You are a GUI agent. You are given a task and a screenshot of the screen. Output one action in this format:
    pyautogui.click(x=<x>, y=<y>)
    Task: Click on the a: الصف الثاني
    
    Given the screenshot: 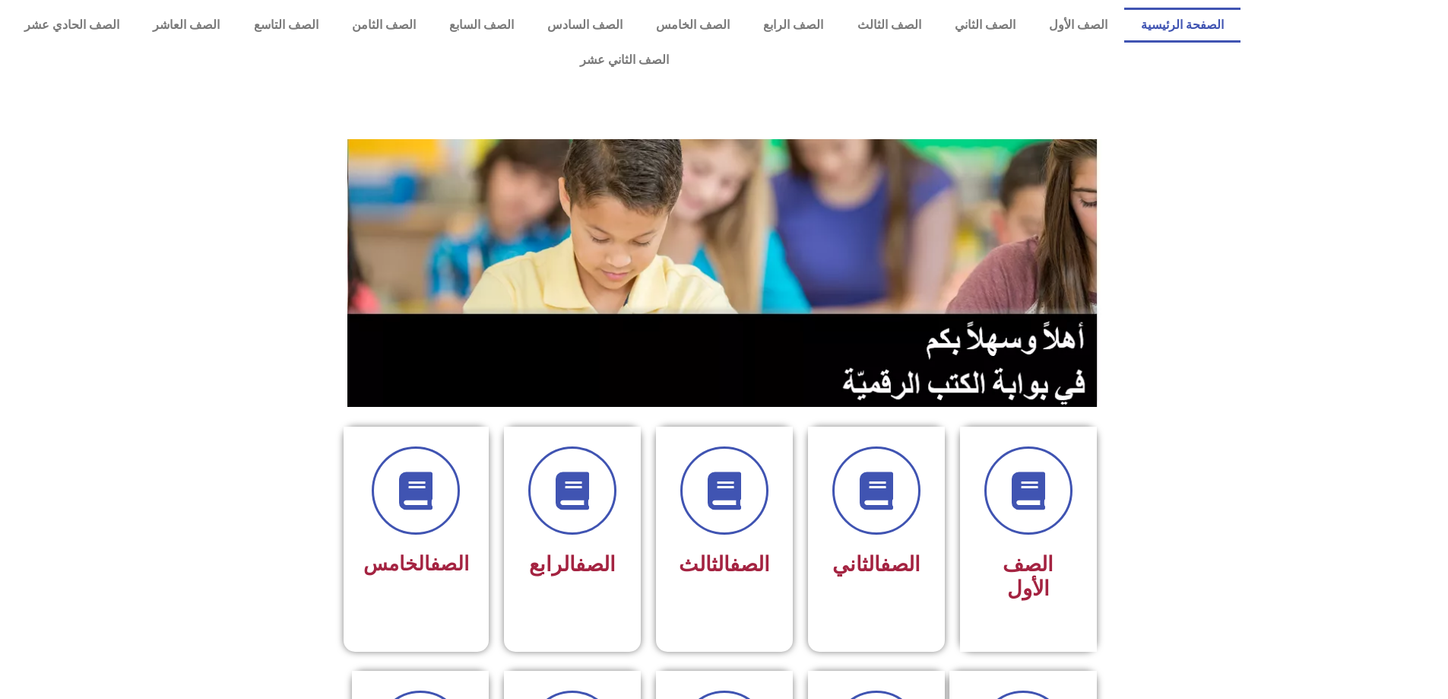 What is the action you would take?
    pyautogui.click(x=985, y=25)
    